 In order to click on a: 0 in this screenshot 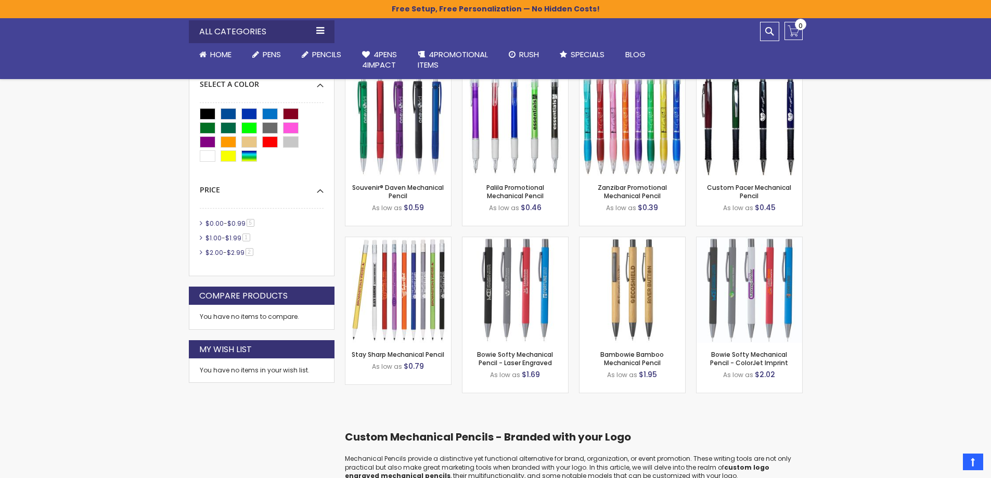, I will do `click(793, 31)`.